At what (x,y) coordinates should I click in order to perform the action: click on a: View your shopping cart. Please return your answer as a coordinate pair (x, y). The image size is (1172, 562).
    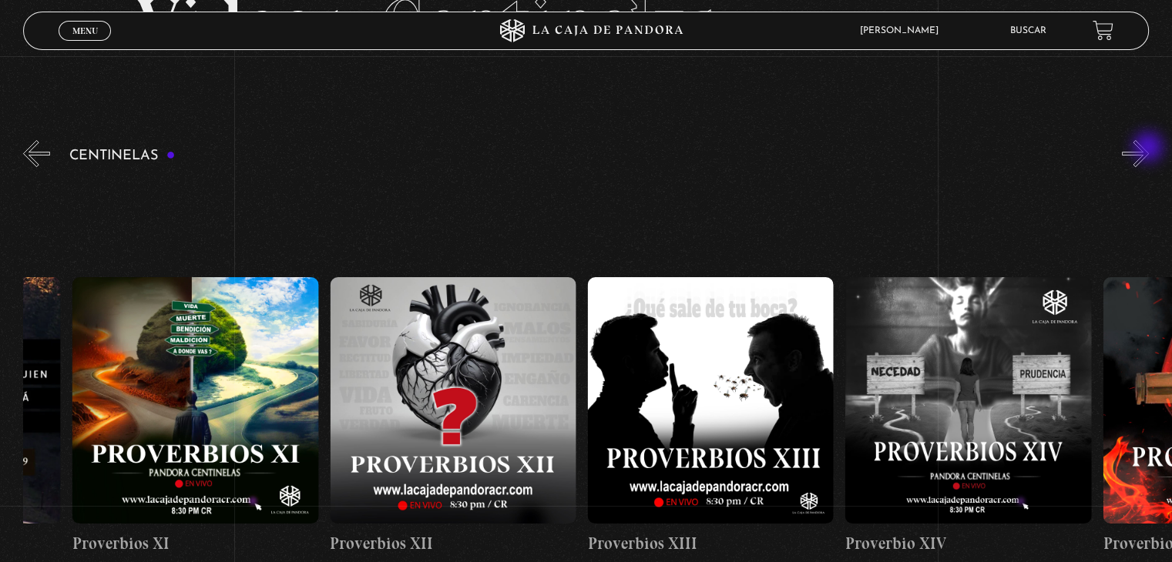
    Looking at the image, I should click on (1102, 30).